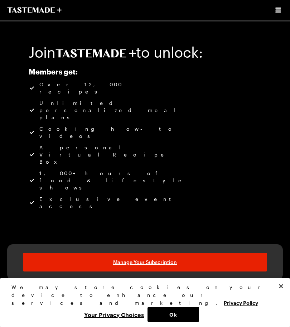  I want to click on span: 1,000+ hours of food & lifestyle shows, so click(114, 181).